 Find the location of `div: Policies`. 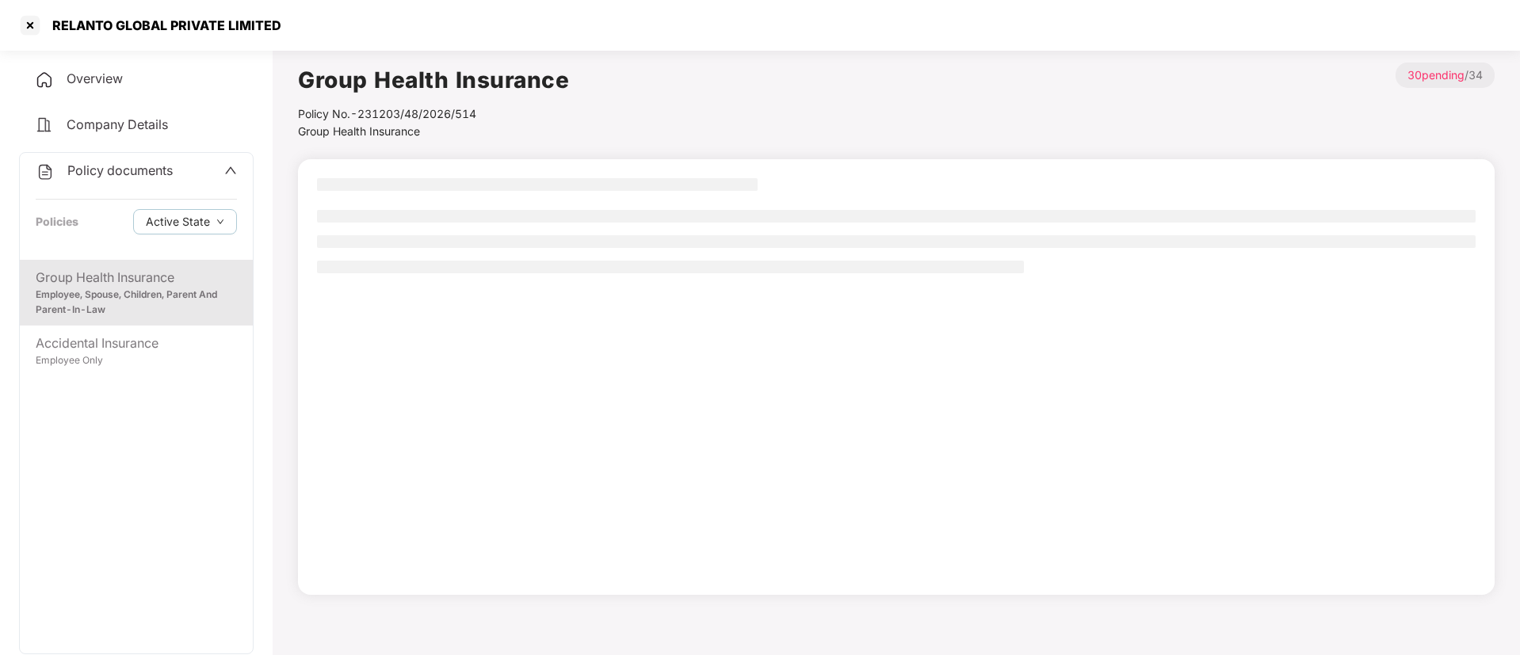

div: Policies is located at coordinates (57, 222).